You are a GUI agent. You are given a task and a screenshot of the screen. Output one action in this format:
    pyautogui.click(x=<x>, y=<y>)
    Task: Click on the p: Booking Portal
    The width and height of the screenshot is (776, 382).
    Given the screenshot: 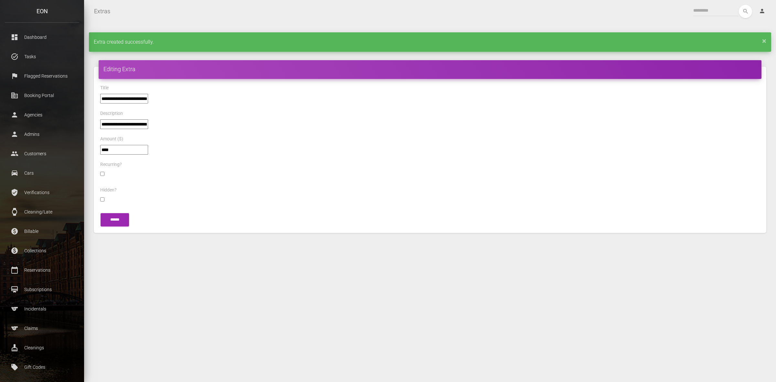 What is the action you would take?
    pyautogui.click(x=42, y=95)
    